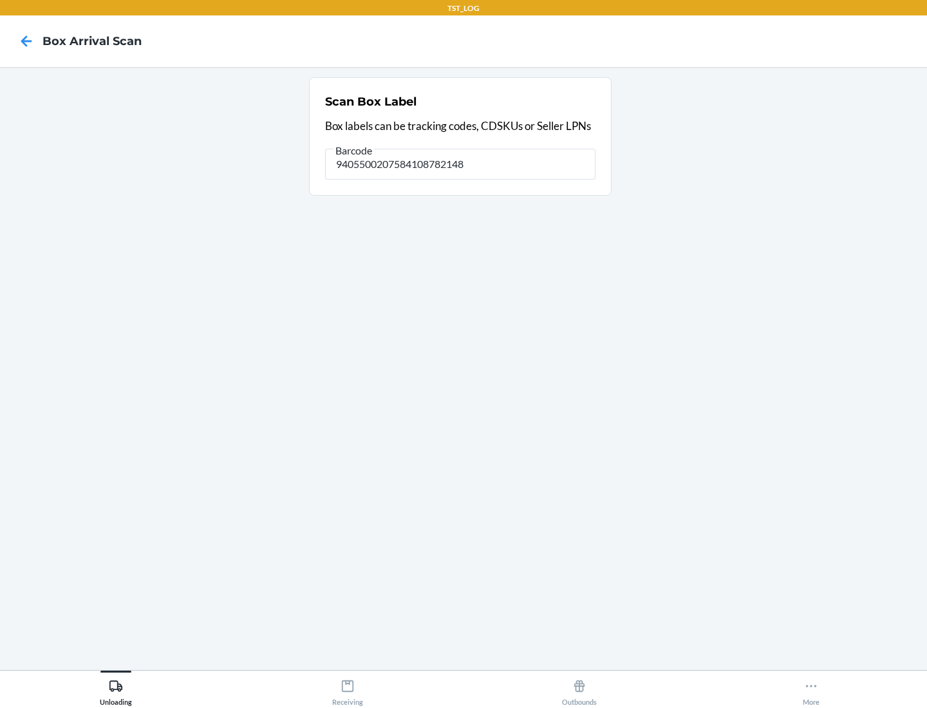  I want to click on div: Unloading, so click(116, 690).